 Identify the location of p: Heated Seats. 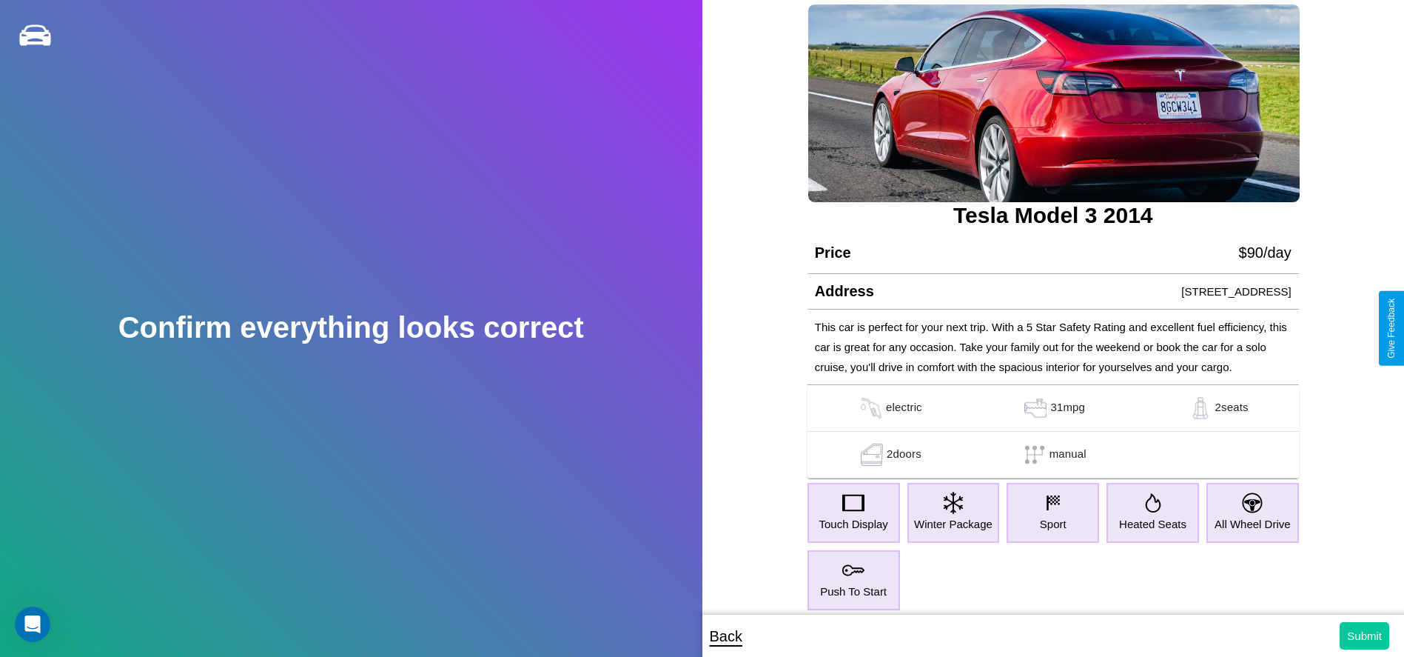
(1153, 523).